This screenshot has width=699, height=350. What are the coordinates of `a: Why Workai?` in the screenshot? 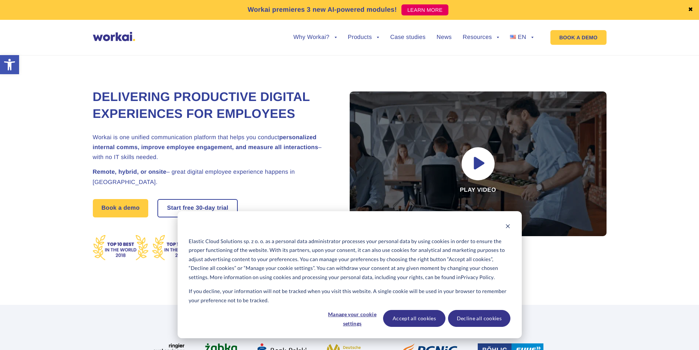 It's located at (315, 37).